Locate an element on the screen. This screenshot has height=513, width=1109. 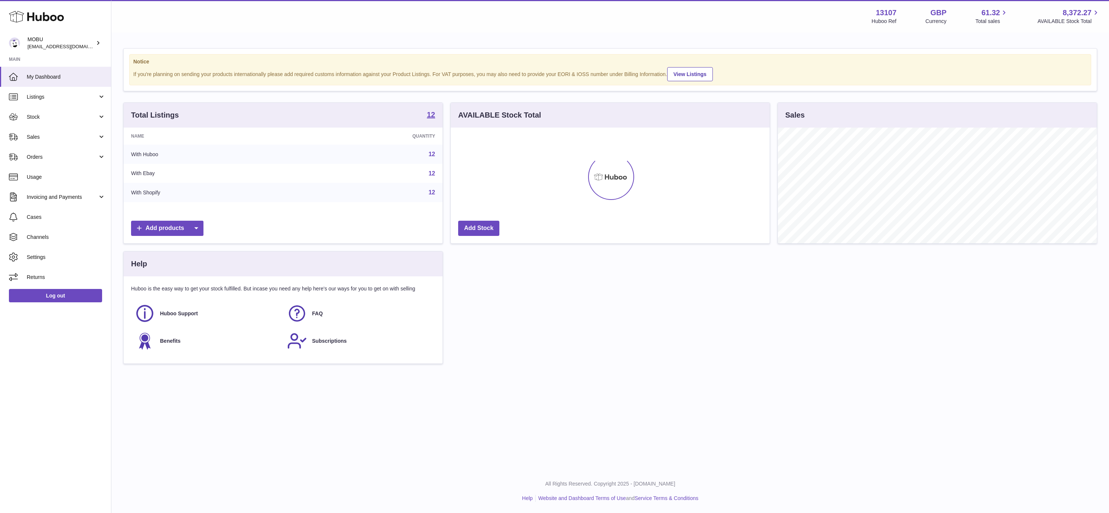
span: FAQ is located at coordinates (317, 314).